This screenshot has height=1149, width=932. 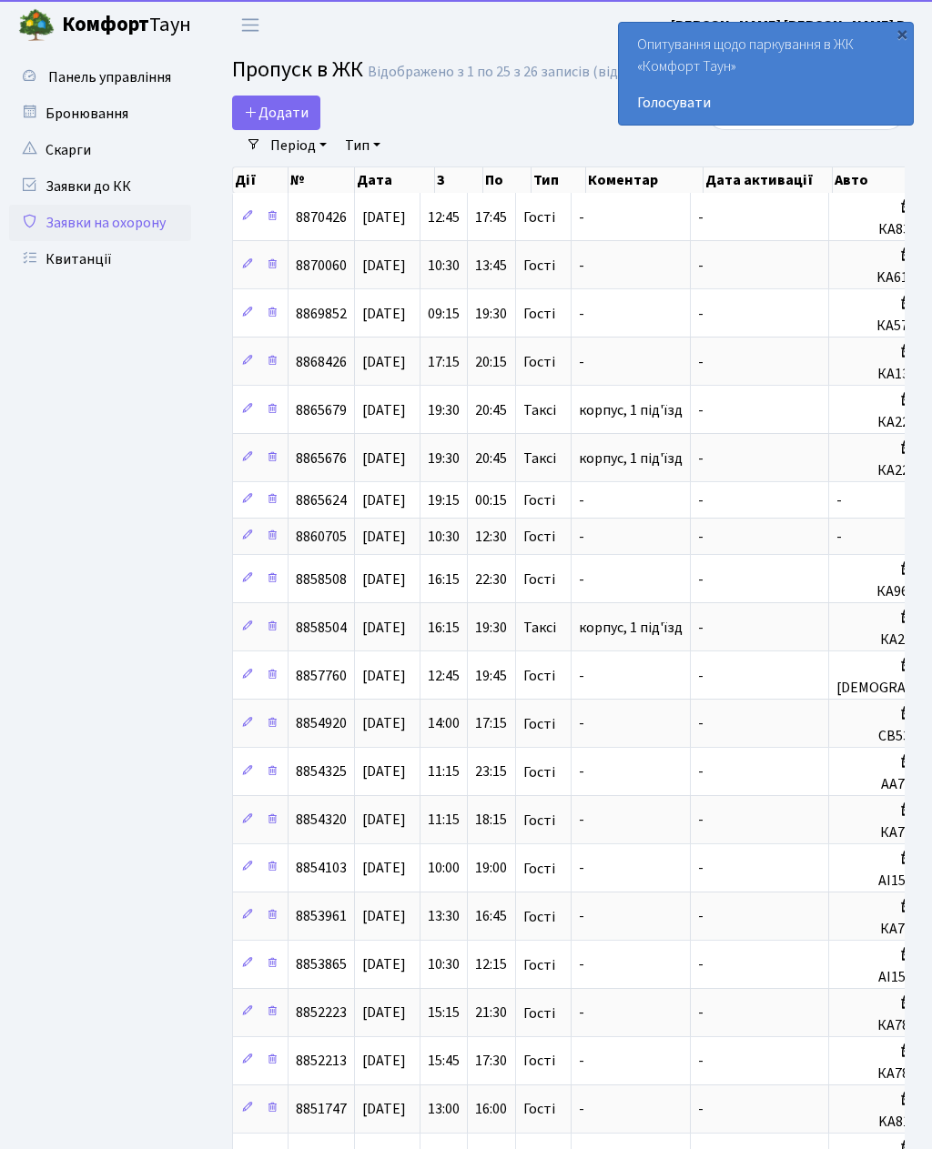 I want to click on th: З, so click(x=459, y=180).